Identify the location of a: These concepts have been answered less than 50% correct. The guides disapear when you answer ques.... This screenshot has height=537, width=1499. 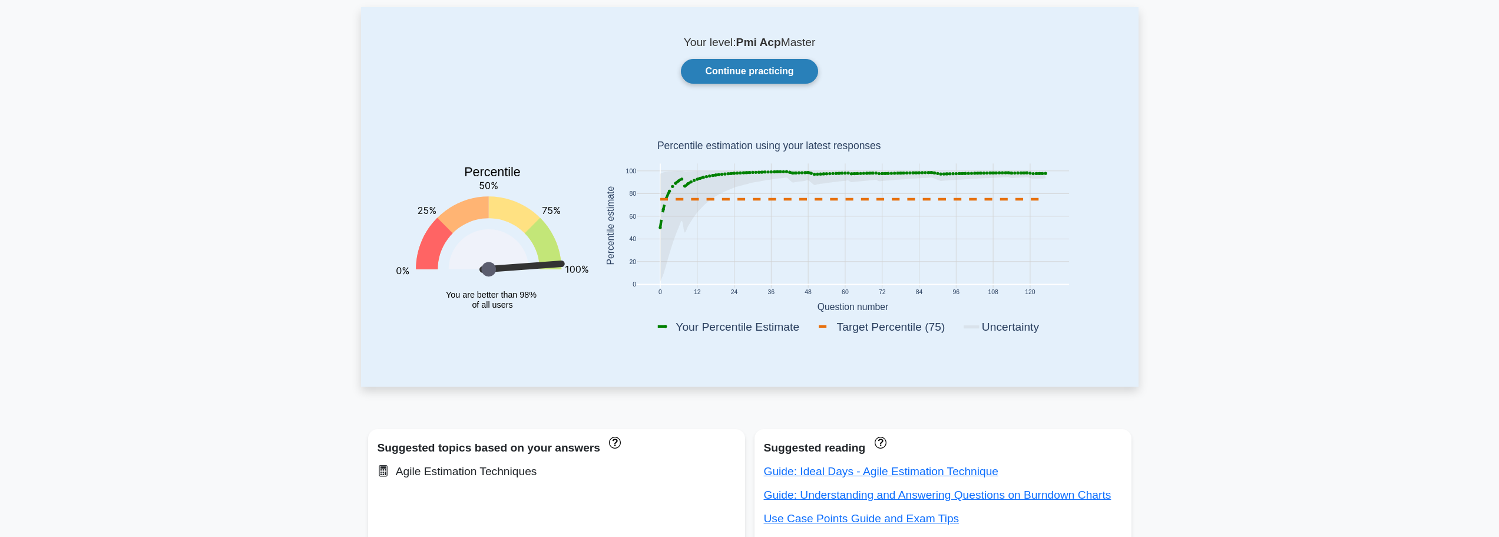
(878, 441).